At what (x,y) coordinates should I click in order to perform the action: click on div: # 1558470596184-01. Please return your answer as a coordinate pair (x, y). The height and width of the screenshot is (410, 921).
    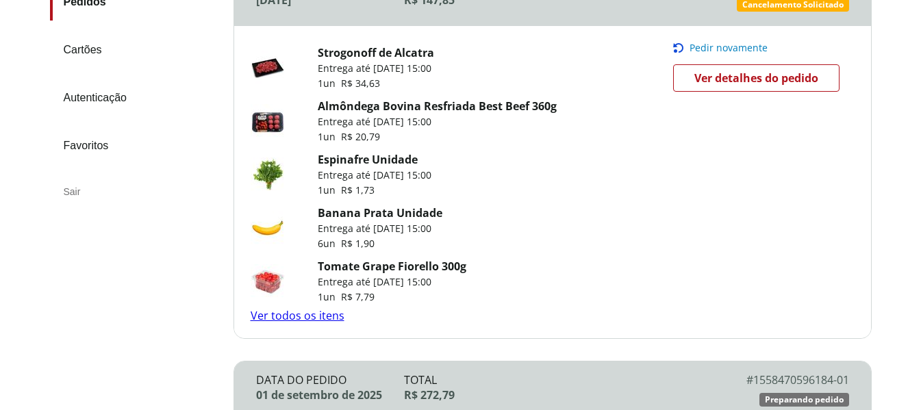
    Looking at the image, I should click on (775, 380).